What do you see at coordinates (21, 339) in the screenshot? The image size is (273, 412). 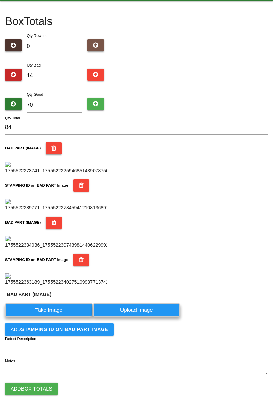 I see `label: Defect Description` at bounding box center [21, 339].